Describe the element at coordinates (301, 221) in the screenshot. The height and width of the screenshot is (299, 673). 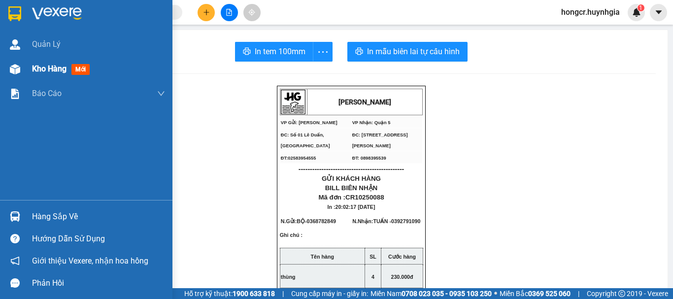
I see `span: BỘ` at that location.